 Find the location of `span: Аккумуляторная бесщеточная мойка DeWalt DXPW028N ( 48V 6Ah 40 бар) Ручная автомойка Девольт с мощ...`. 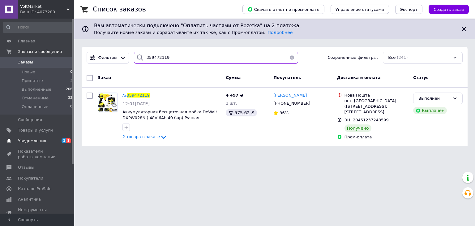

span: Аккумуляторная бесщеточная мойка DeWalt DXPW028N ( 48V 6Ah 40 бар) Ручная автомойка Девольт с мощ... is located at coordinates (170, 118).